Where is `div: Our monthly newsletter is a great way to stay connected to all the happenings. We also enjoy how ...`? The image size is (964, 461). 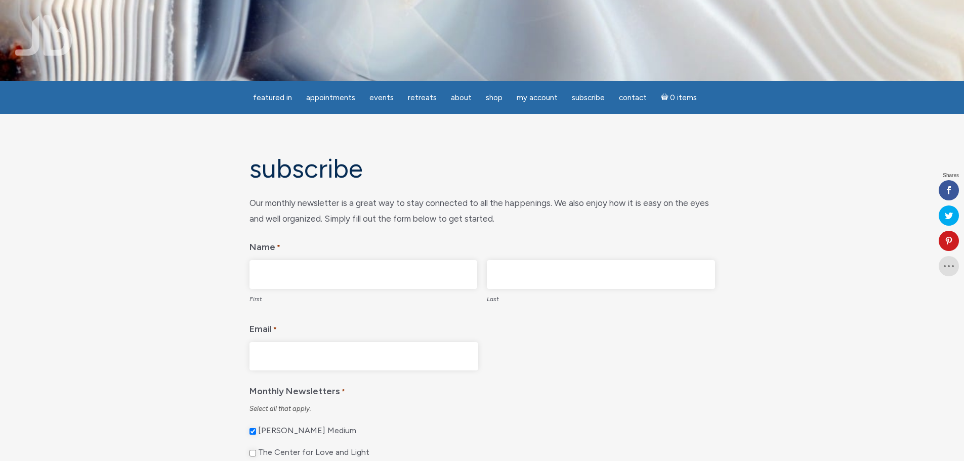
div: Our monthly newsletter is a great way to stay connected to all the happenings. We also enjoy how ... is located at coordinates (482, 211).